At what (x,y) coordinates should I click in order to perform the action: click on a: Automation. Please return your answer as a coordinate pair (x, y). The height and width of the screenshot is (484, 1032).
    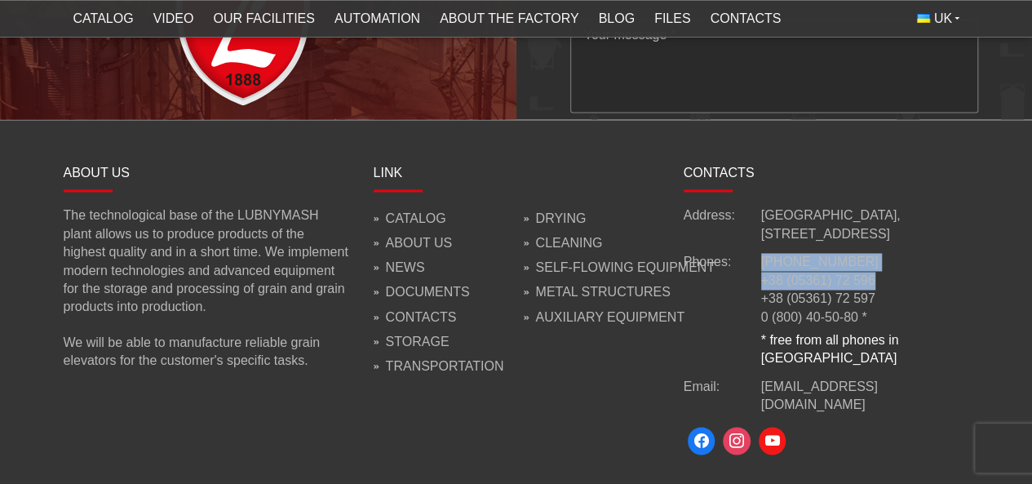
    Looking at the image, I should click on (377, 19).